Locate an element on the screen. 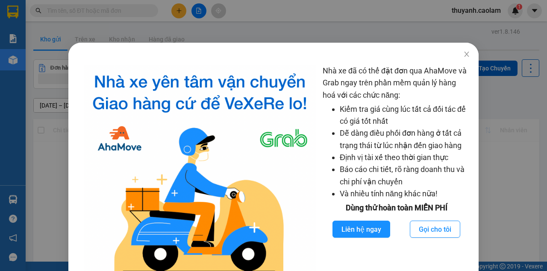 This screenshot has height=271, width=547. button: Liên hệ ngay is located at coordinates (361, 229).